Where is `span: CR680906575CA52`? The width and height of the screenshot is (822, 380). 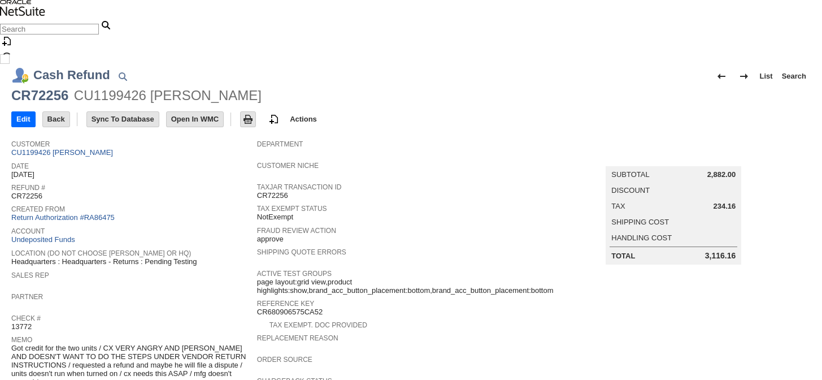
span: CR680906575CA52 is located at coordinates (290, 312).